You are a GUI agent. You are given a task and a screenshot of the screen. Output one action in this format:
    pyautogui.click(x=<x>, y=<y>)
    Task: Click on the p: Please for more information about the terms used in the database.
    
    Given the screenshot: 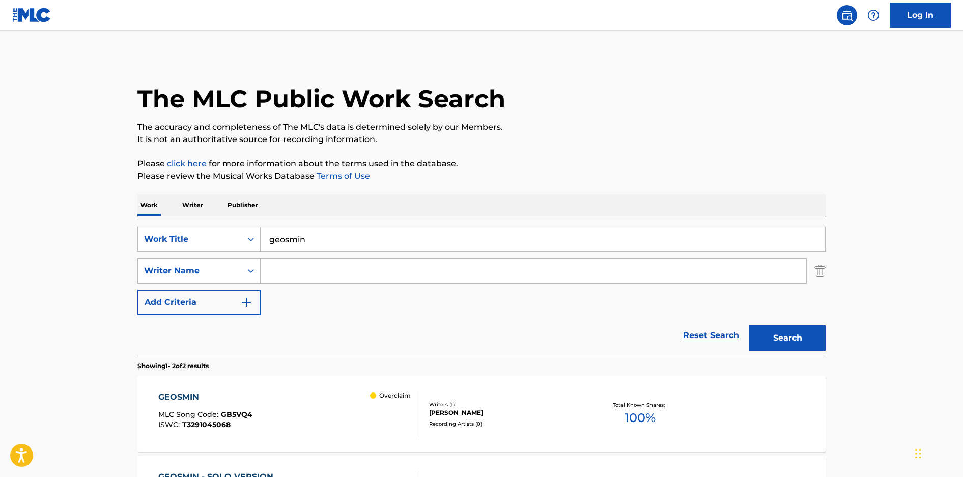 What is the action you would take?
    pyautogui.click(x=482, y=164)
    